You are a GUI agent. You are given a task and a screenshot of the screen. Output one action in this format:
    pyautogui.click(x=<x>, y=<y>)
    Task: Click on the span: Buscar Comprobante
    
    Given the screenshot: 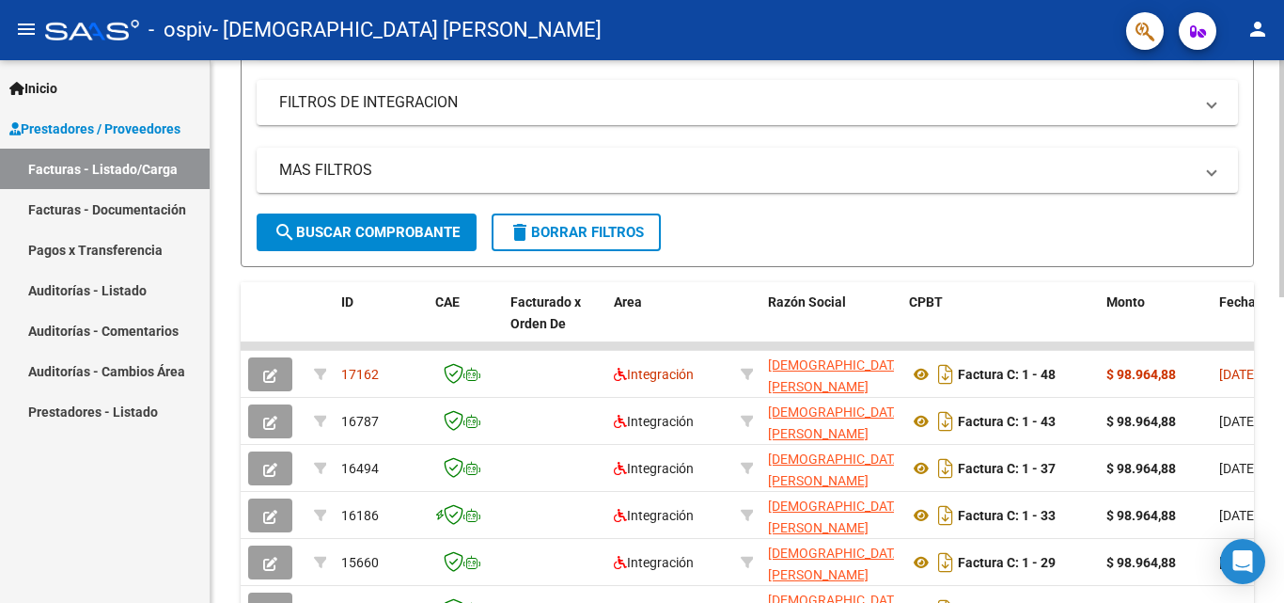 What is the action you would take?
    pyautogui.click(x=367, y=232)
    